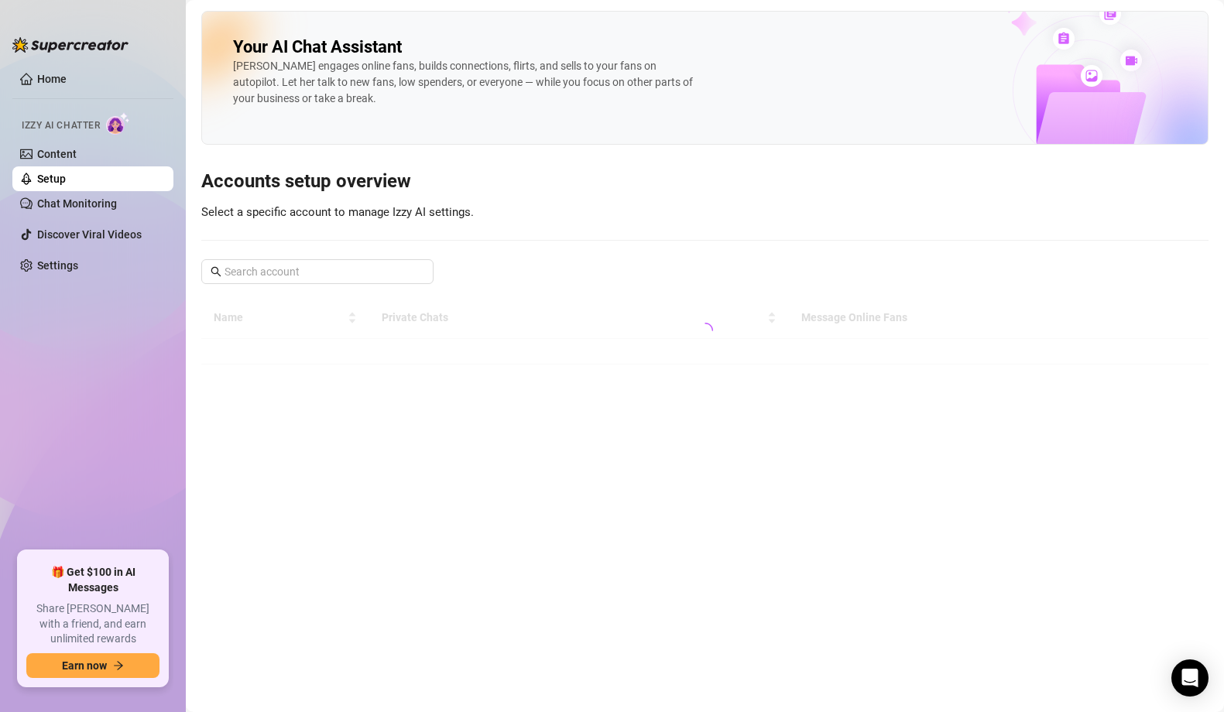 The height and width of the screenshot is (712, 1224). I want to click on span: Select a specific account to manage Izzy AI settings., so click(338, 212).